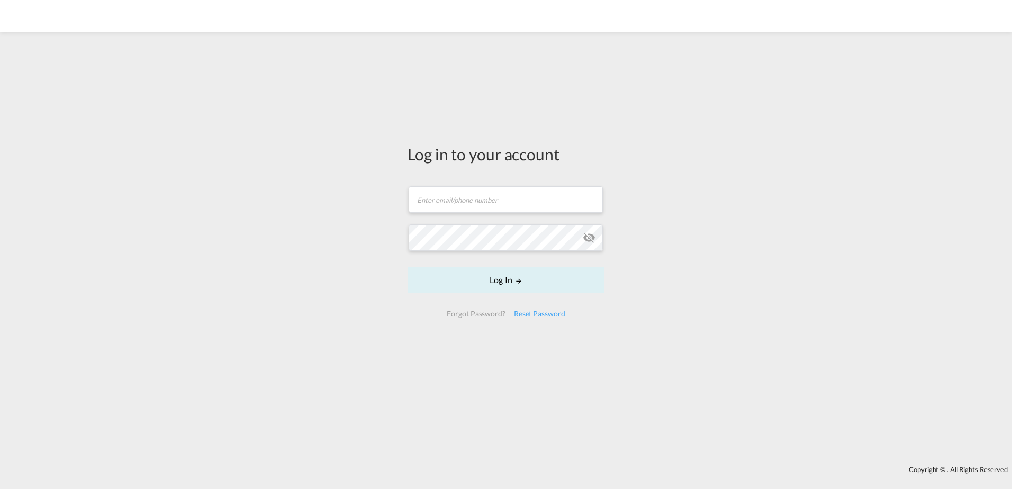  I want to click on div: Forgot Password?, so click(476, 314).